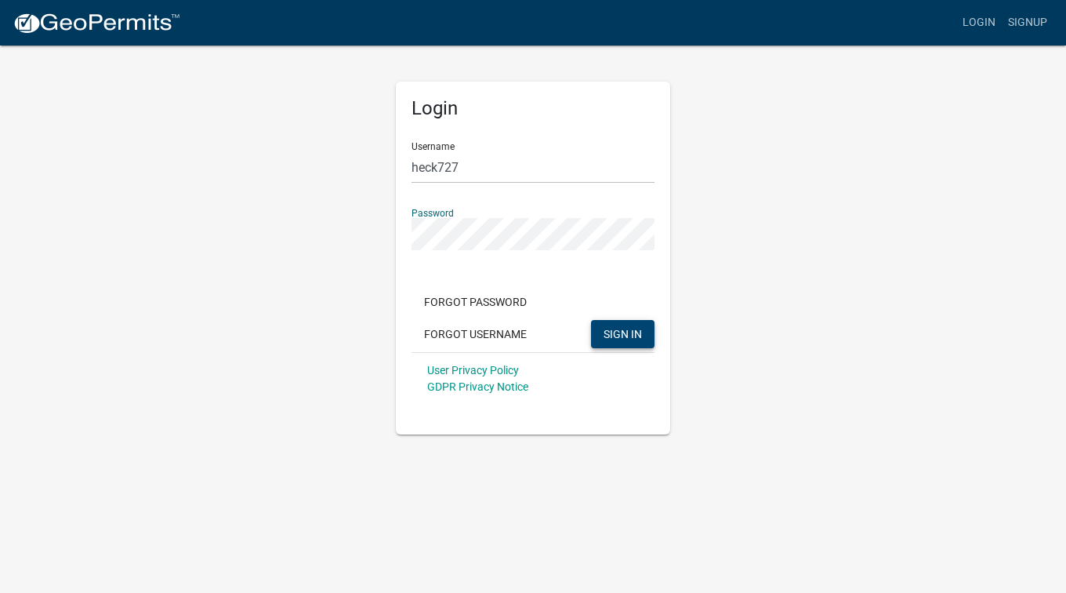 This screenshot has height=593, width=1066. Describe the element at coordinates (477, 386) in the screenshot. I see `a: GDPR Privacy Notice` at that location.